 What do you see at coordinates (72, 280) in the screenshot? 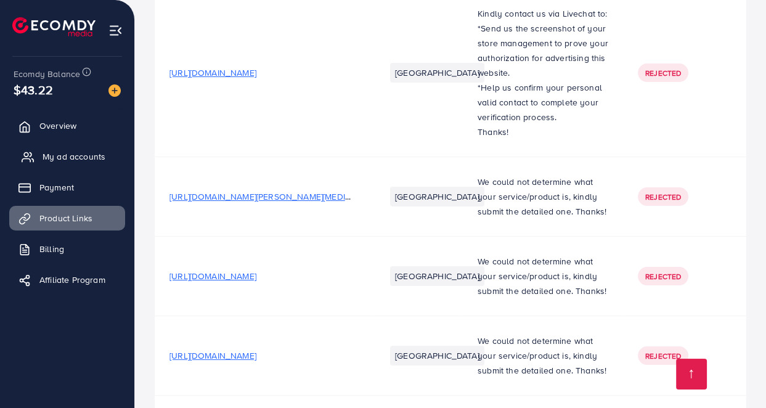
I see `span: Affiliate Program` at bounding box center [72, 280].